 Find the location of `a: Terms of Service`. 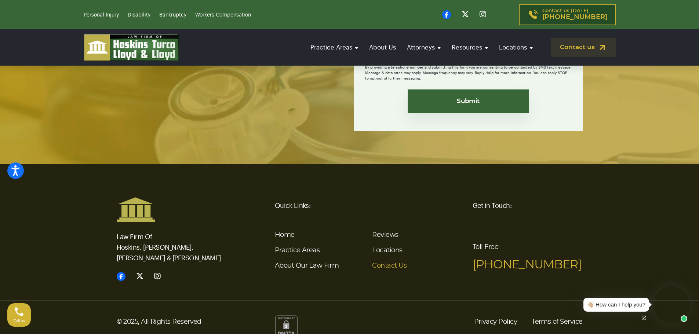

a: Terms of Service is located at coordinates (557, 322).